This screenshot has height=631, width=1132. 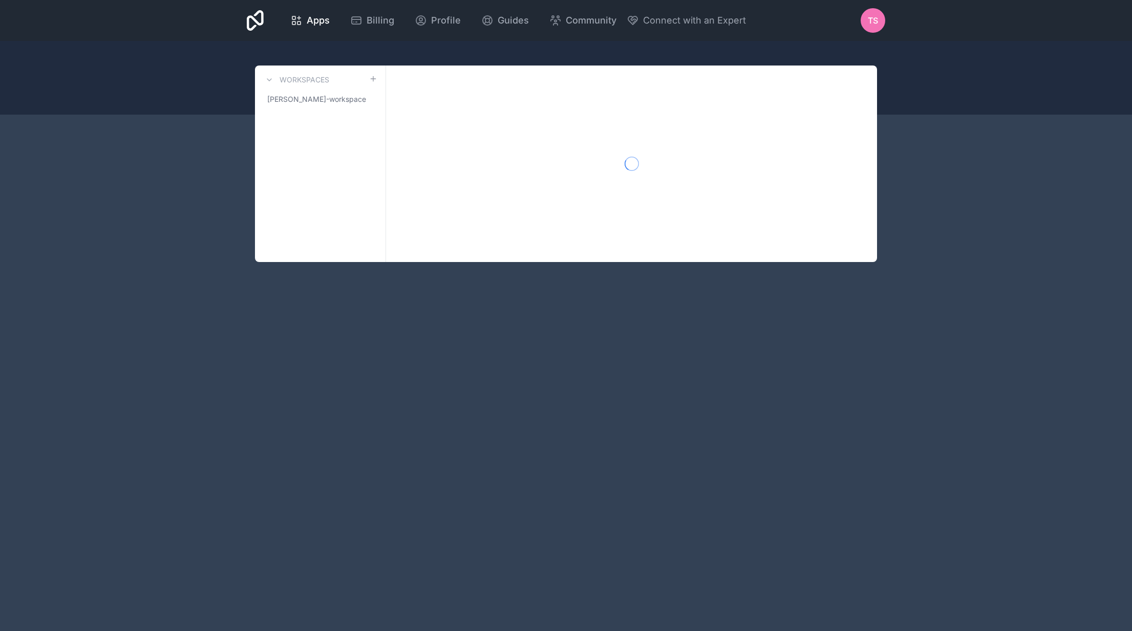 I want to click on span: TS, so click(x=873, y=20).